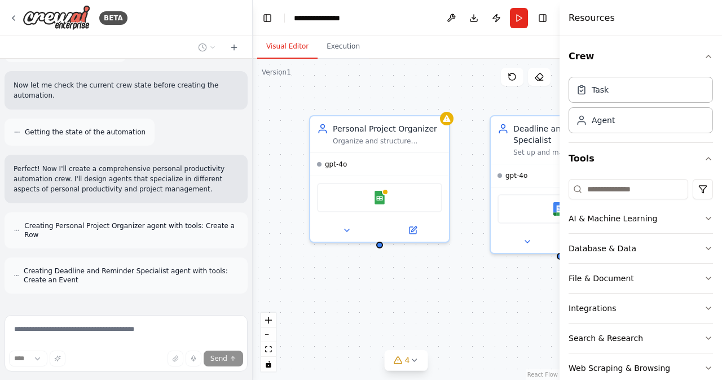  What do you see at coordinates (568, 134) in the screenshot?
I see `div: Deadline and Reminder Specialist` at bounding box center [568, 134].